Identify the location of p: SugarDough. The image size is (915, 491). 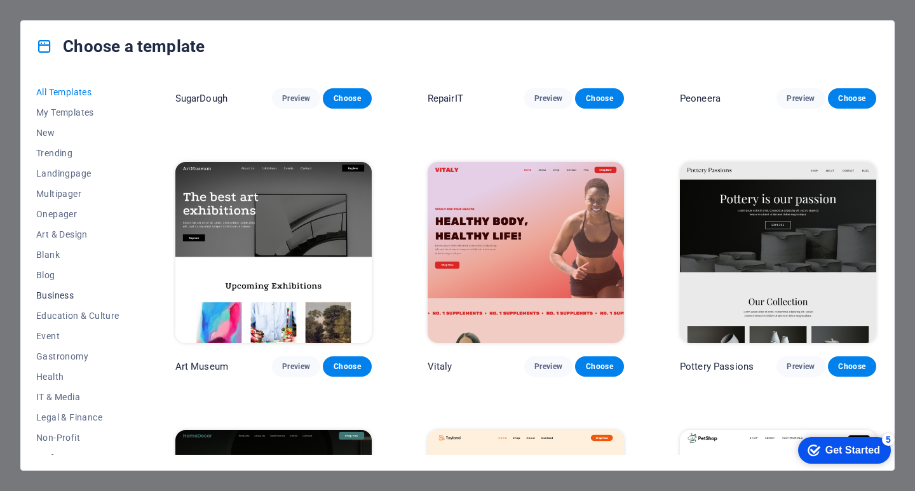
(201, 99).